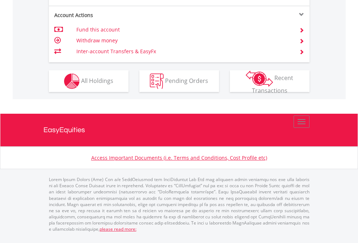 The width and height of the screenshot is (358, 243). What do you see at coordinates (183, 51) in the screenshot?
I see `td: Inter-account Transfers & EasyFx` at bounding box center [183, 51].